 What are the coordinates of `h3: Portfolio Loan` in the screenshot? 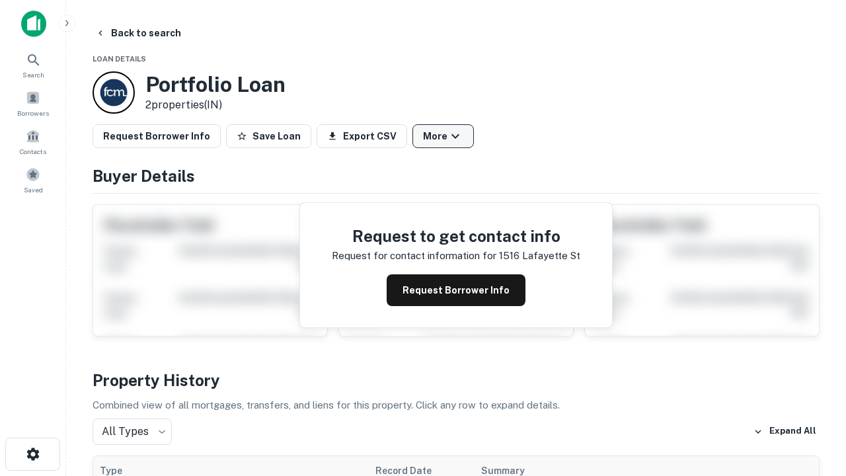 It's located at (216, 85).